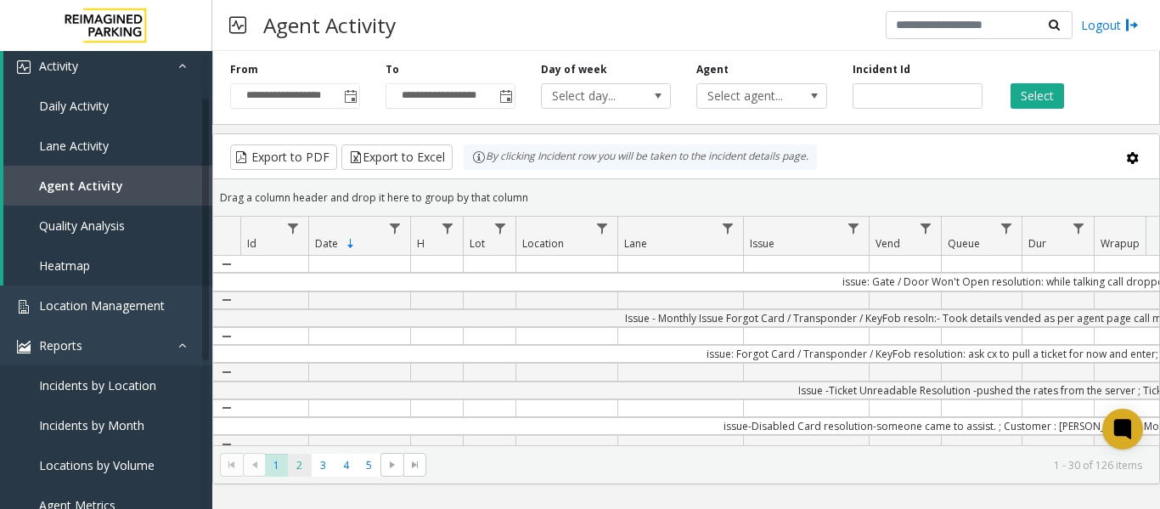  I want to click on label: Incident Id, so click(881, 70).